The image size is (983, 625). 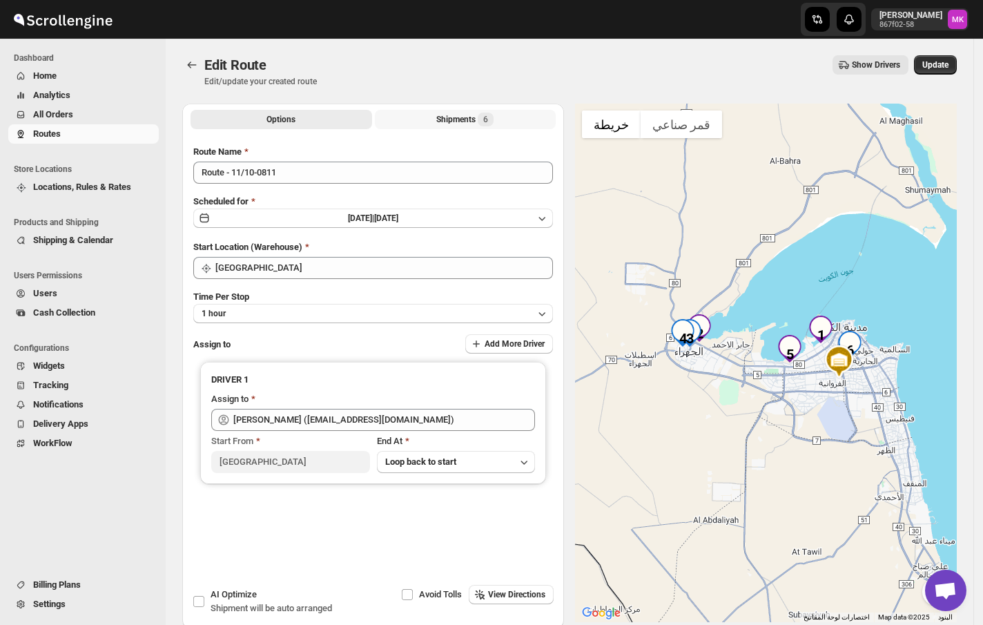 What do you see at coordinates (682, 124) in the screenshot?
I see `button: عرض صور القمر الصناعي` at bounding box center [682, 124].